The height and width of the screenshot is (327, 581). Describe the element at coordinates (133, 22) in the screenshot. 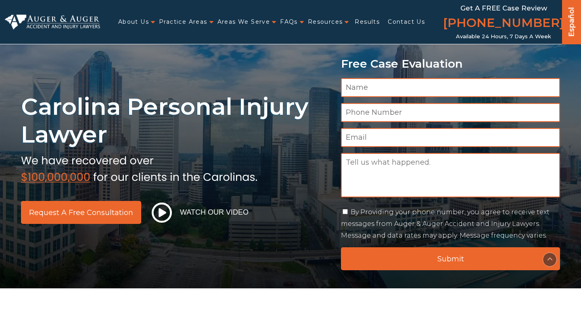

I see `a: About Us` at that location.